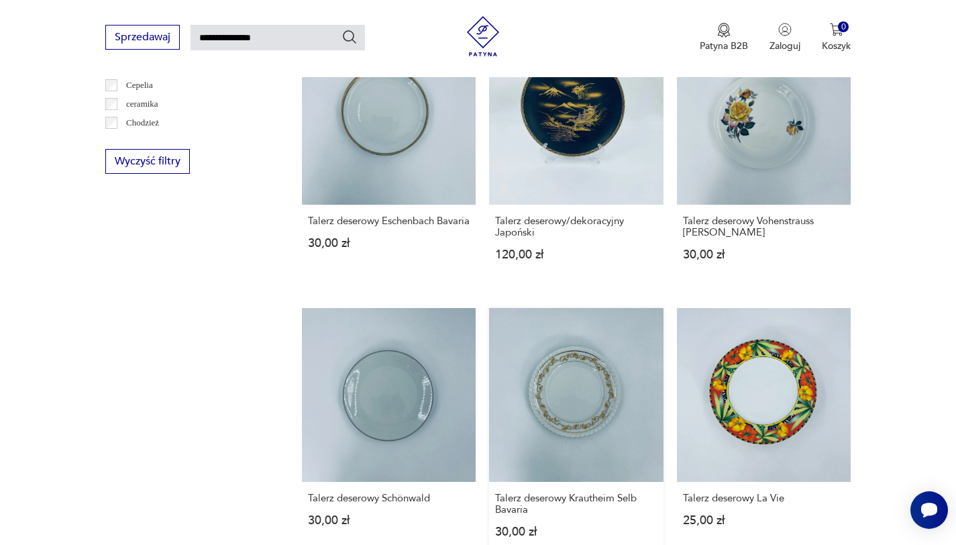 This screenshot has height=545, width=956. Describe the element at coordinates (389, 221) in the screenshot. I see `h3: Talerz deserowy Eschenbach Bavaria` at that location.